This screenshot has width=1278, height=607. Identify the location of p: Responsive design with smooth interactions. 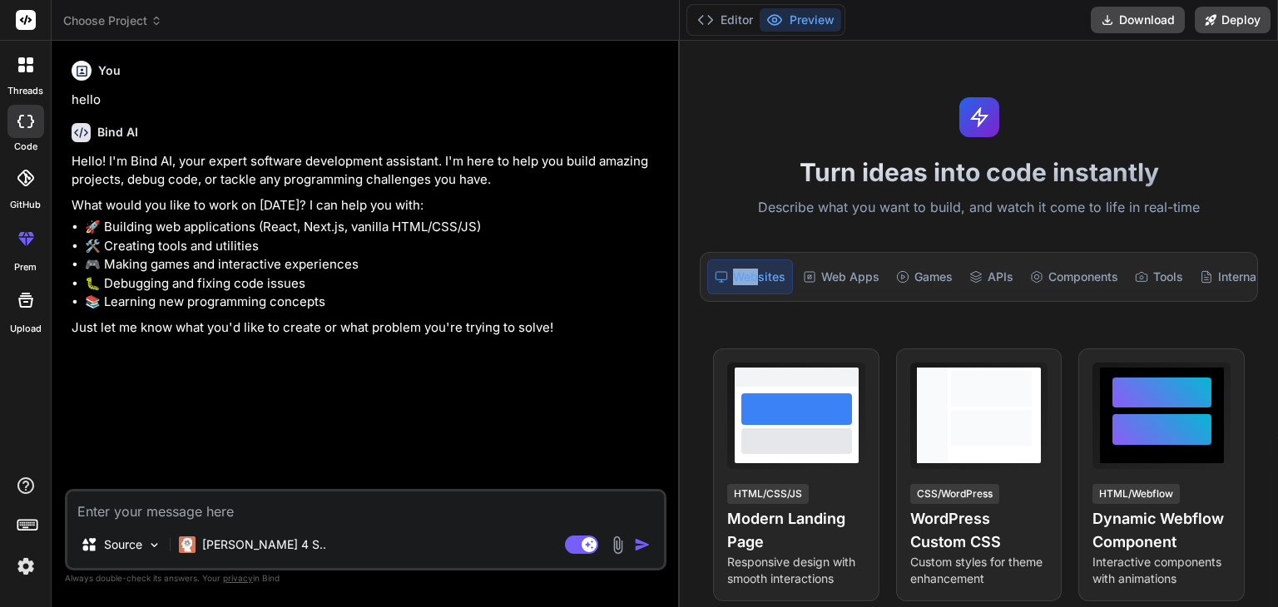
(796, 571).